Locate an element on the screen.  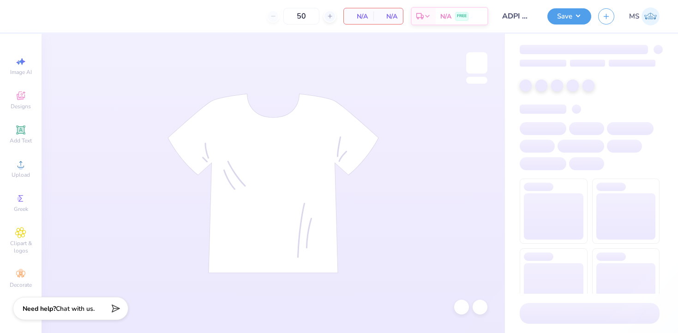
a: MS is located at coordinates (645, 16).